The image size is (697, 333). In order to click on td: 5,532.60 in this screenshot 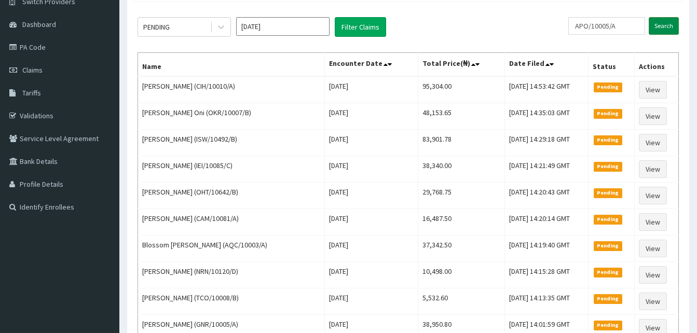, I will do `click(461, 302)`.